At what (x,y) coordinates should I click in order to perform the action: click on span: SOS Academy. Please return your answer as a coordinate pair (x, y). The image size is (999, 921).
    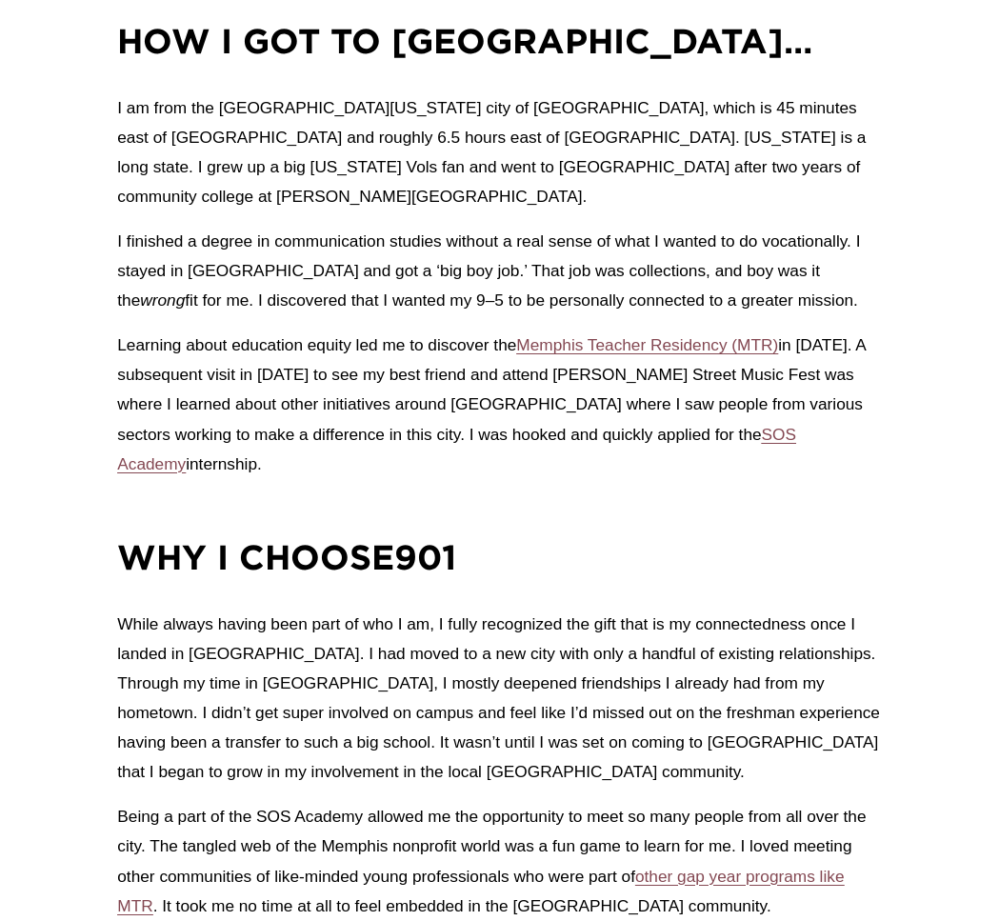
    Looking at the image, I should click on (456, 449).